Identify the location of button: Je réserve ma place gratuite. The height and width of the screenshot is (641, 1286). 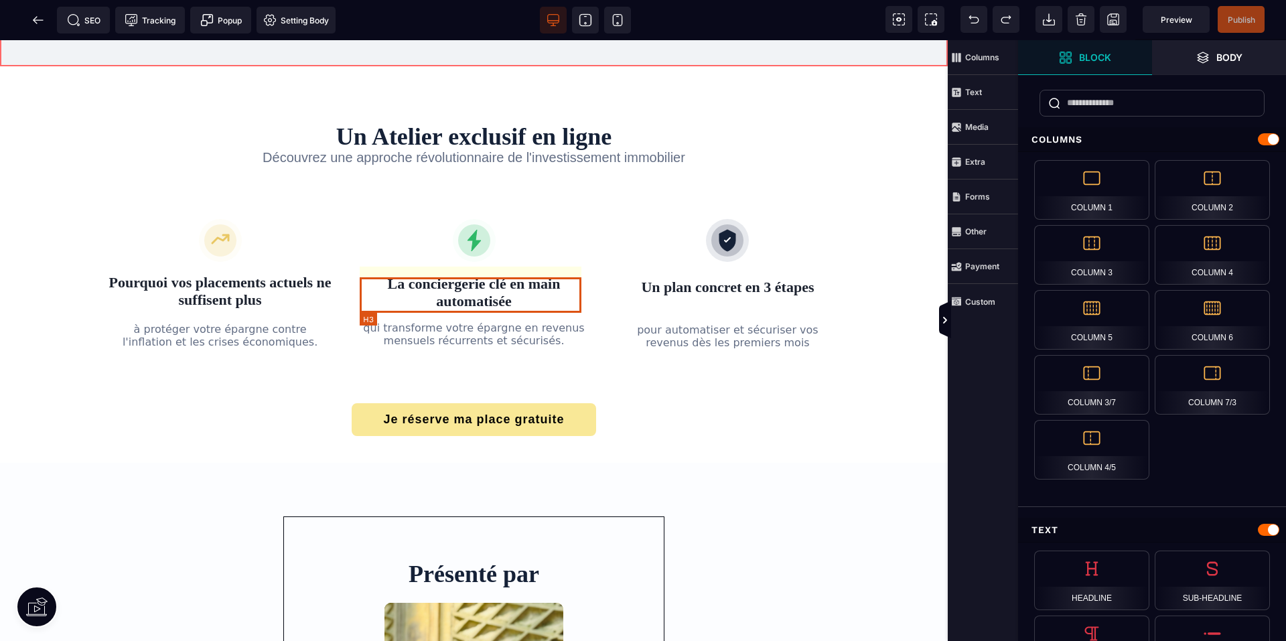
(474, 379).